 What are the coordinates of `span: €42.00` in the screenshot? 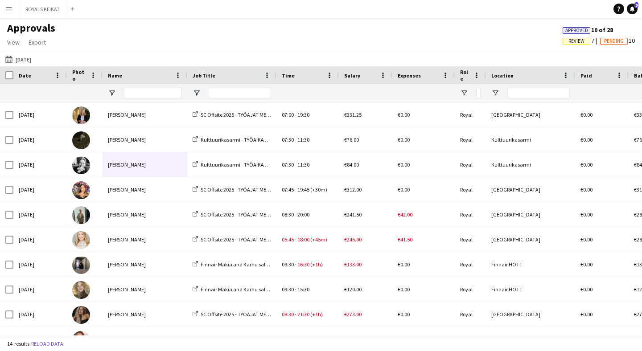 It's located at (405, 214).